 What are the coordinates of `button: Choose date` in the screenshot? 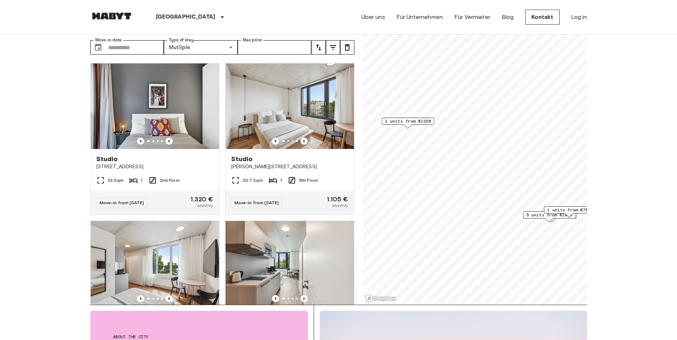 It's located at (98, 47).